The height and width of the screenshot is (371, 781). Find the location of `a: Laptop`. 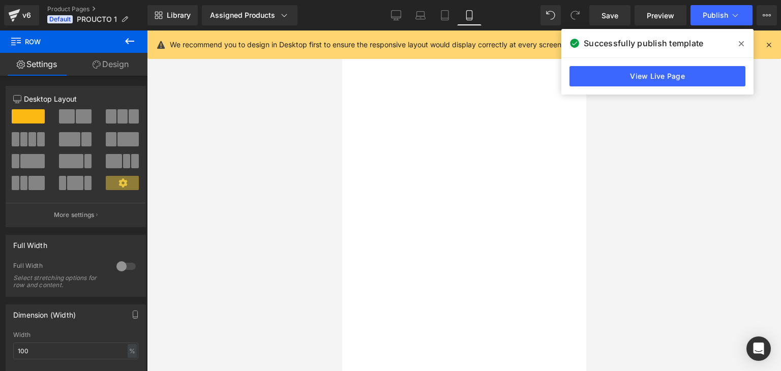

a: Laptop is located at coordinates (421, 15).